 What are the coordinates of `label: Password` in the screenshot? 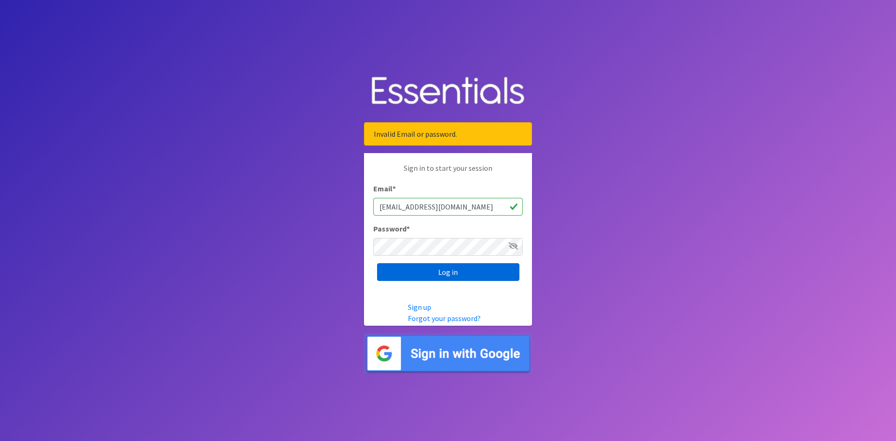 It's located at (392, 229).